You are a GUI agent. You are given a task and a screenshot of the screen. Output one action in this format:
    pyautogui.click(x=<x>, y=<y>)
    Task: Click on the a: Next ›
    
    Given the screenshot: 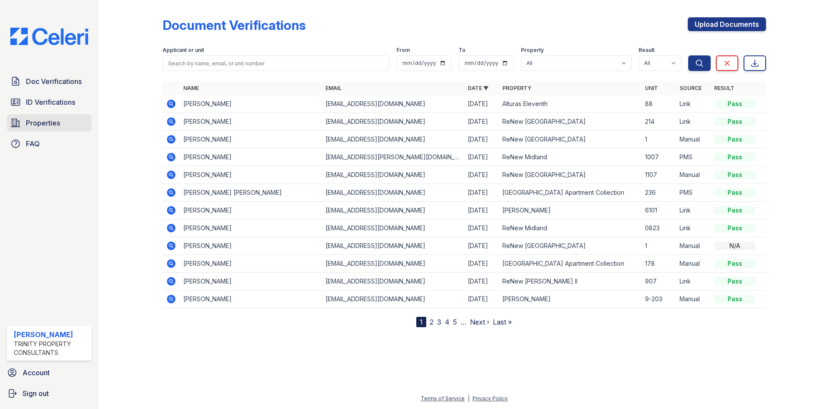 What is the action you would take?
    pyautogui.click(x=480, y=322)
    